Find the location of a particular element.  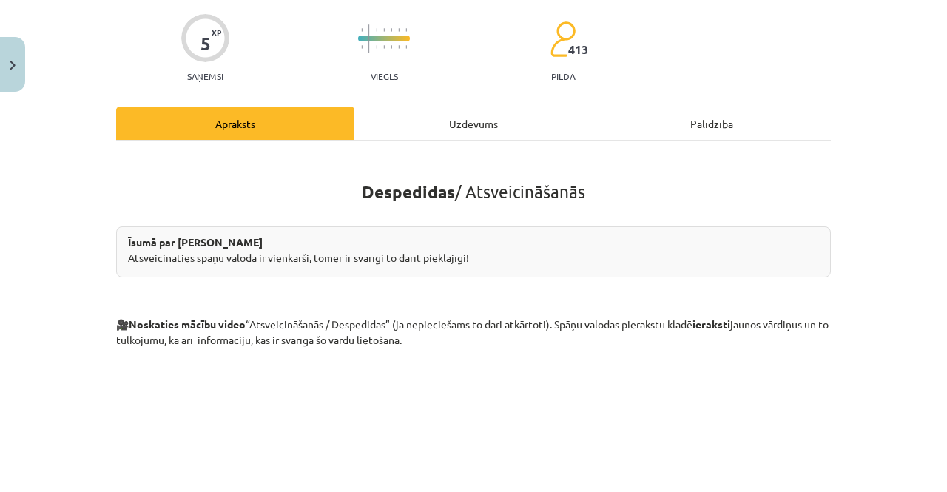

strong: ieraksti is located at coordinates (711, 324).